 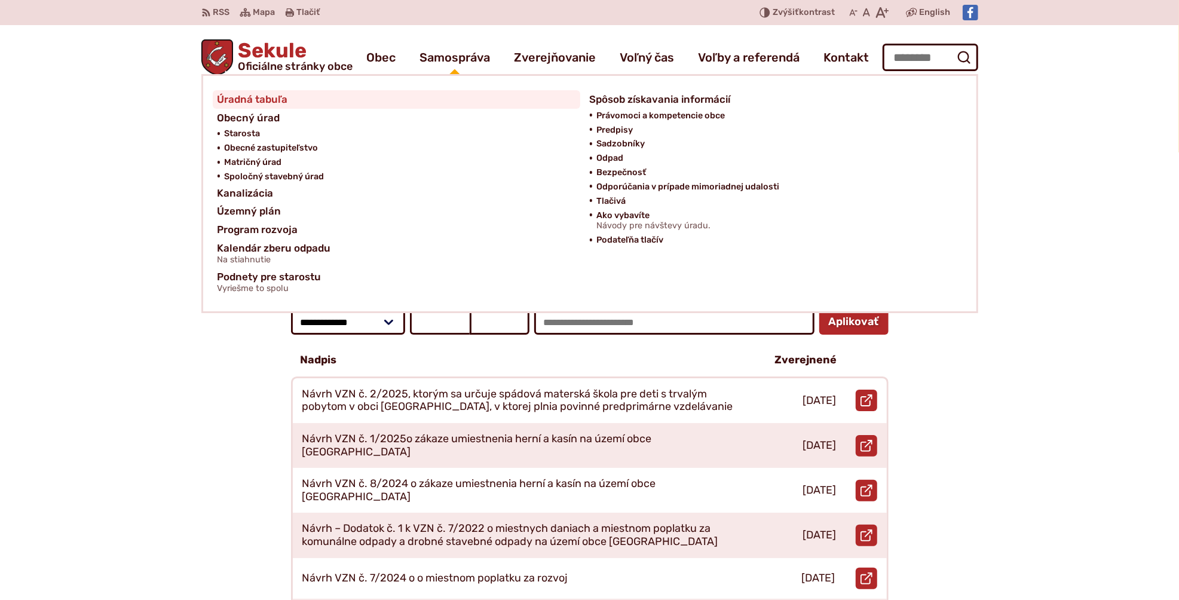 I want to click on a: Obecný úrad, so click(x=396, y=118).